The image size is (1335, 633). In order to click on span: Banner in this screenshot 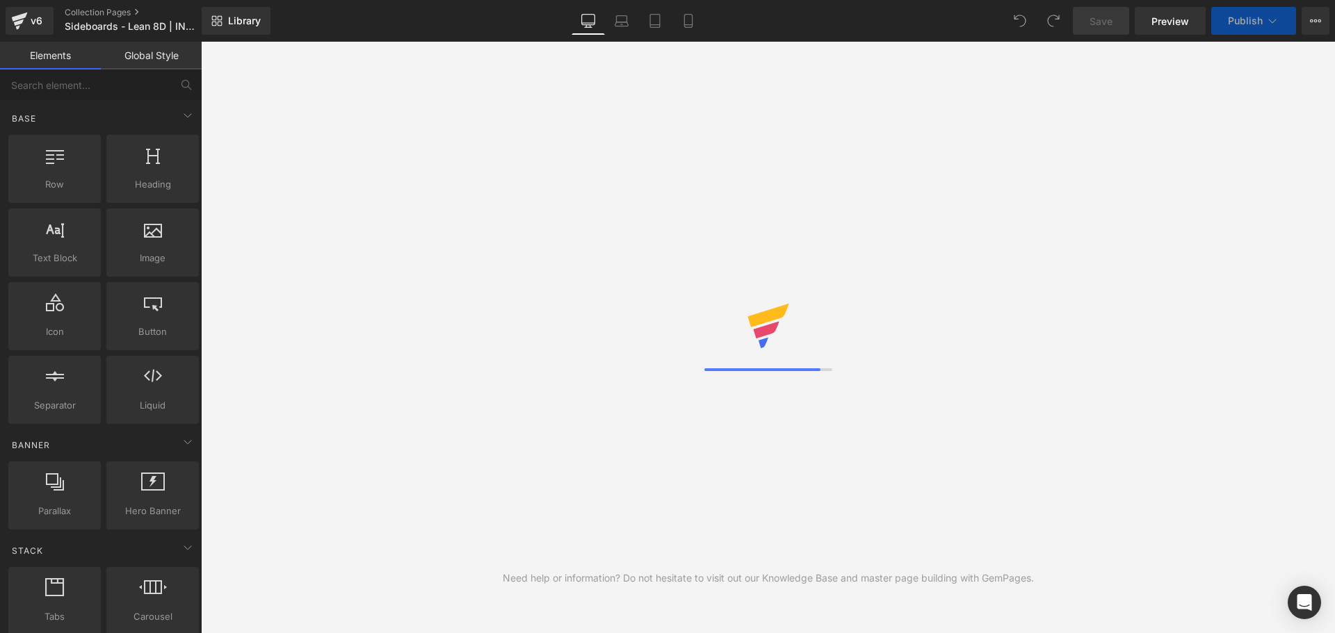, I will do `click(31, 445)`.